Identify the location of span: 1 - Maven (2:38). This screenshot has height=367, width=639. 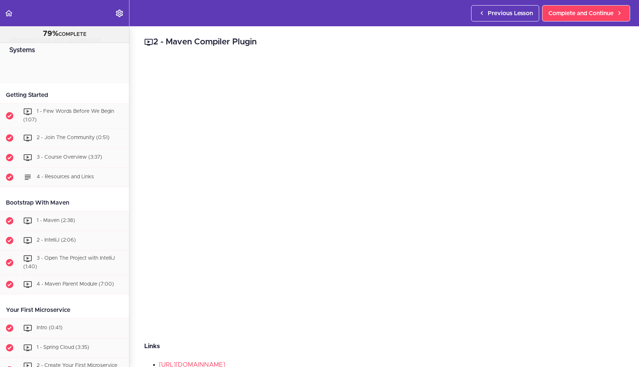
(56, 220).